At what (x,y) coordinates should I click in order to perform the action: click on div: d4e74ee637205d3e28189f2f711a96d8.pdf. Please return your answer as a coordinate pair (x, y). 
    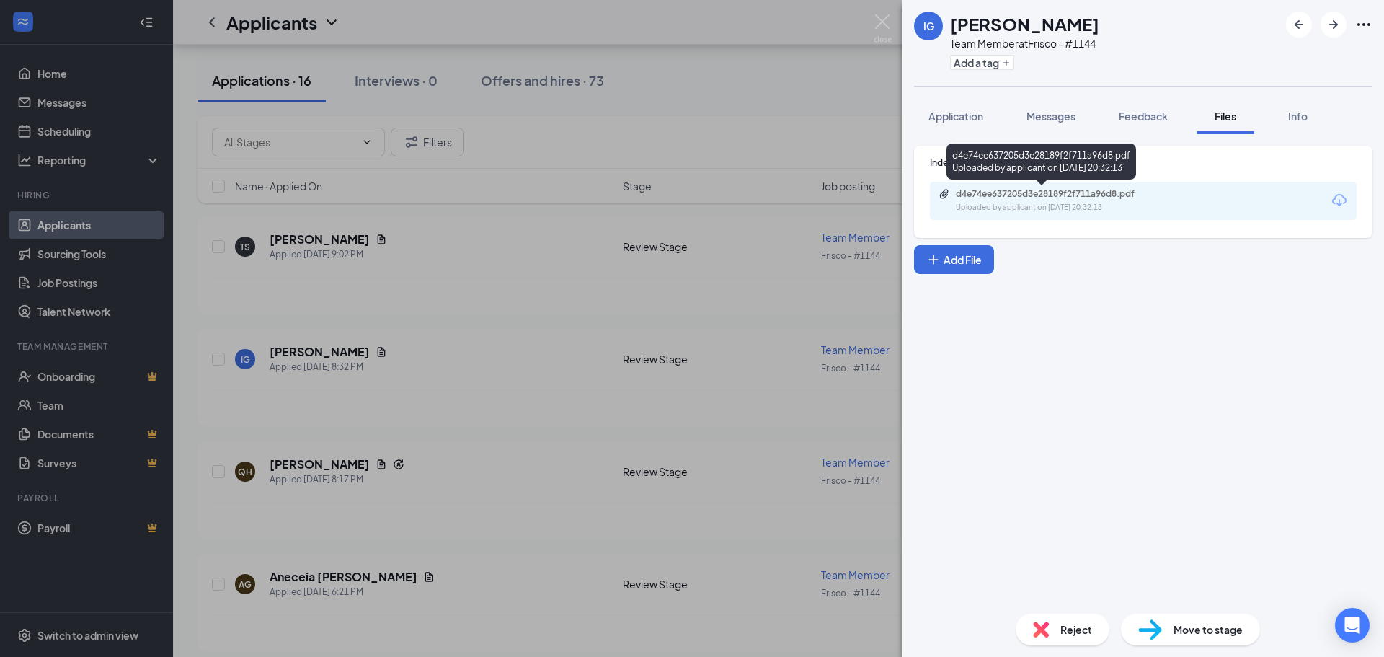
    Looking at the image, I should click on (1056, 194).